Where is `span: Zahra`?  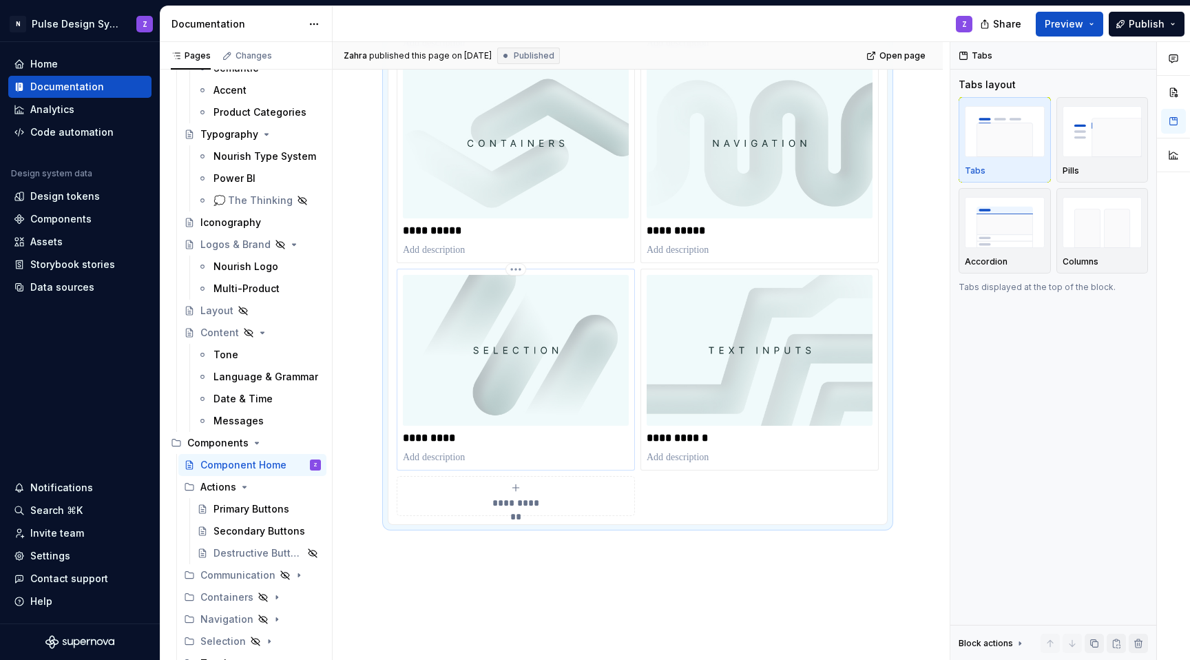 span: Zahra is located at coordinates (355, 56).